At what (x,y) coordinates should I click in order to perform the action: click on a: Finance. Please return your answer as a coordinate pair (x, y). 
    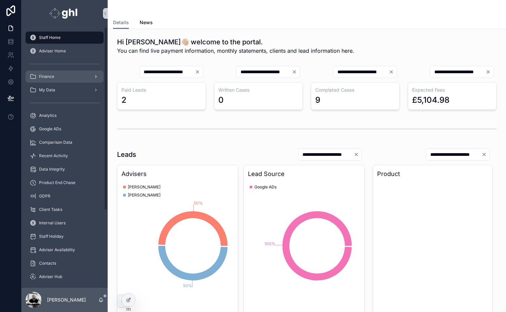
    Looking at the image, I should click on (65, 77).